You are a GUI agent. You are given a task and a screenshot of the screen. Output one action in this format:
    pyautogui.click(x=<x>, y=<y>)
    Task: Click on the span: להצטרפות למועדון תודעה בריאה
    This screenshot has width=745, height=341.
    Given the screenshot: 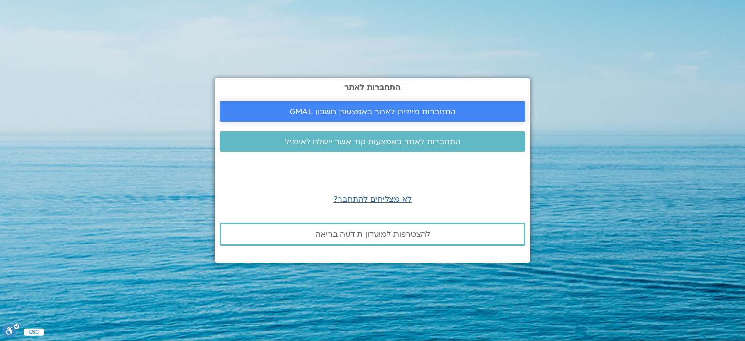 What is the action you would take?
    pyautogui.click(x=373, y=234)
    